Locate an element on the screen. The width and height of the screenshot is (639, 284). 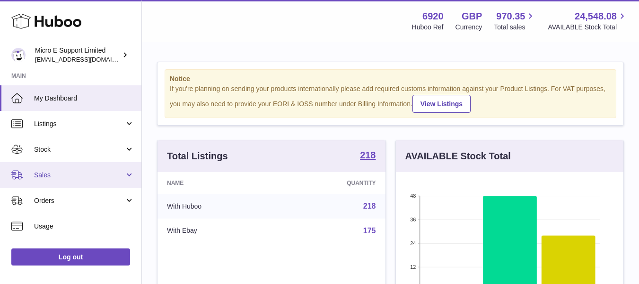
a: 970.35 Total sales is located at coordinates (515, 21).